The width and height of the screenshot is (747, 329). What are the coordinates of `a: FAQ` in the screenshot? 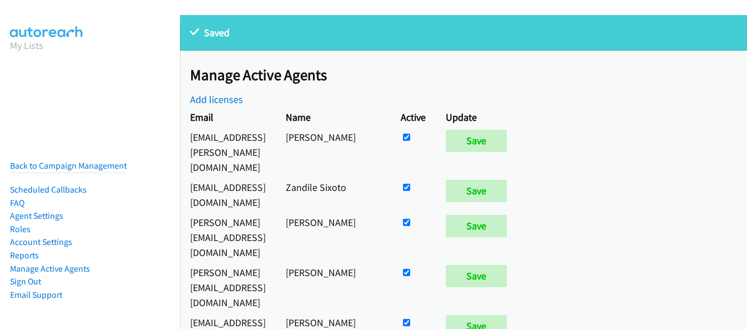 It's located at (17, 202).